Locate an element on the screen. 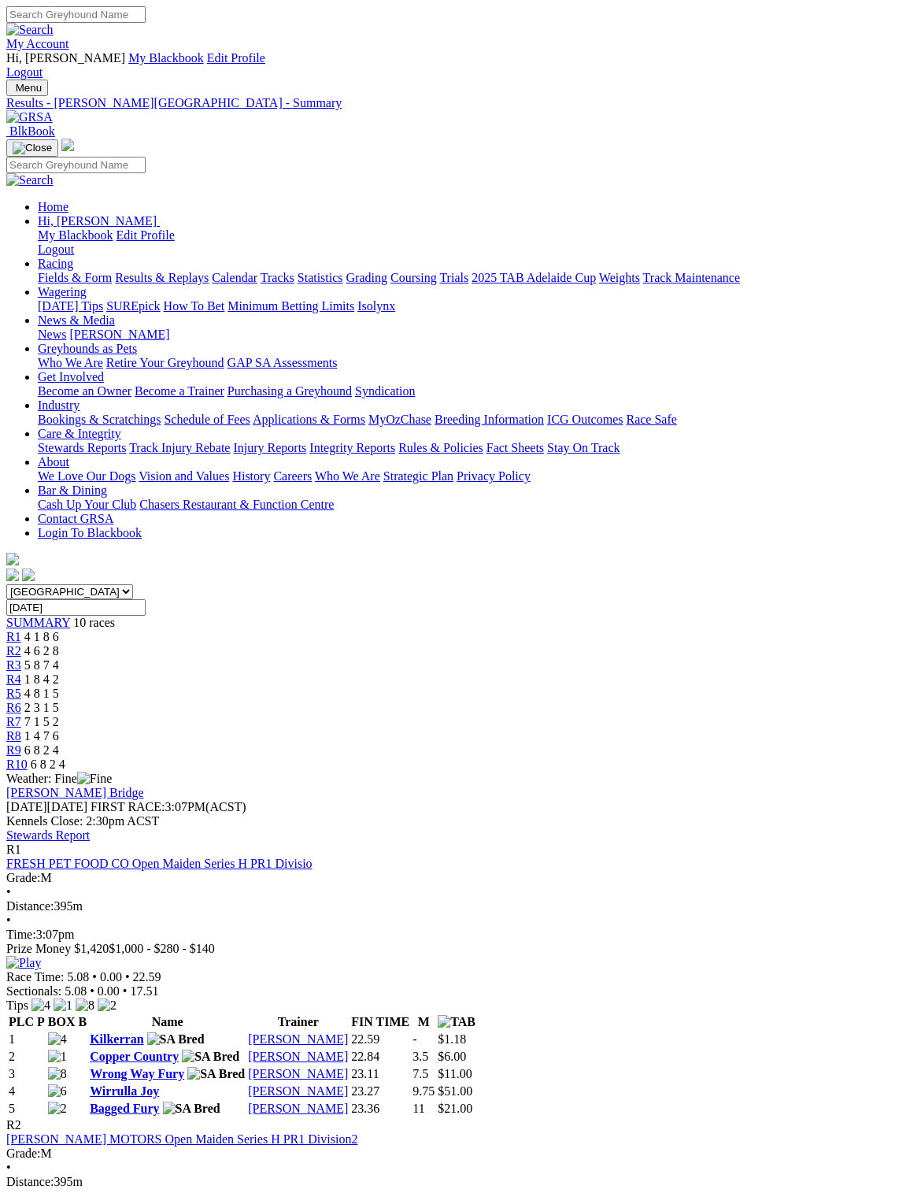 This screenshot has width=910, height=1193. a: R4 is located at coordinates (13, 679).